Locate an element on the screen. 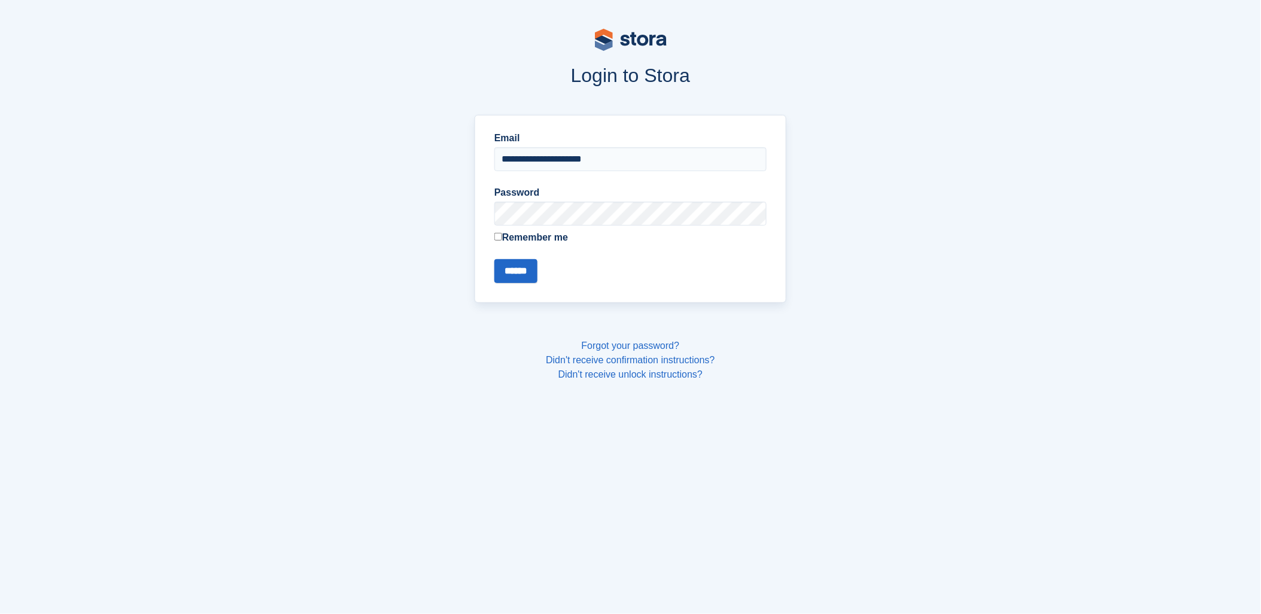 The height and width of the screenshot is (614, 1261). a: Forgot your password? is located at coordinates (631, 345).